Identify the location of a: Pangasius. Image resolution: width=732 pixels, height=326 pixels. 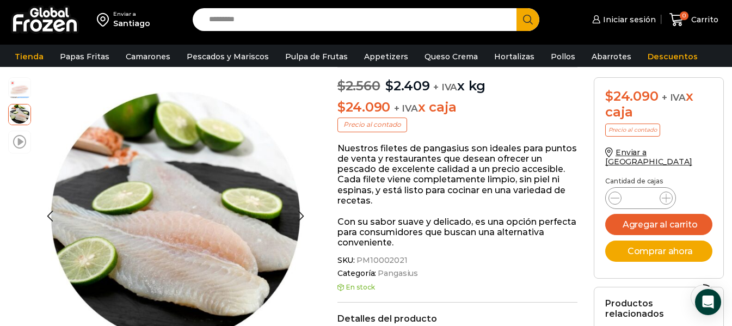
(397, 273).